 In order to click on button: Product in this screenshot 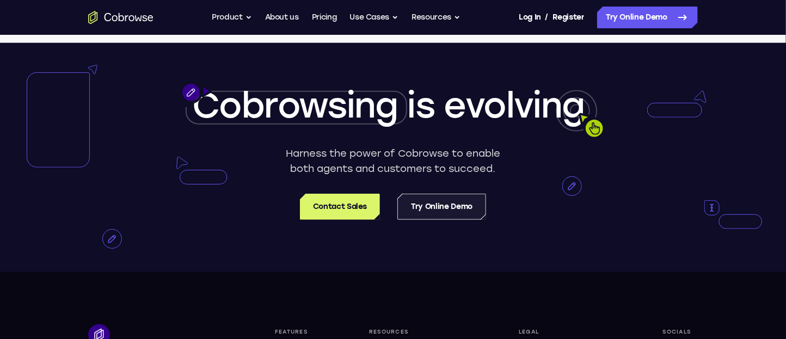, I will do `click(232, 17)`.